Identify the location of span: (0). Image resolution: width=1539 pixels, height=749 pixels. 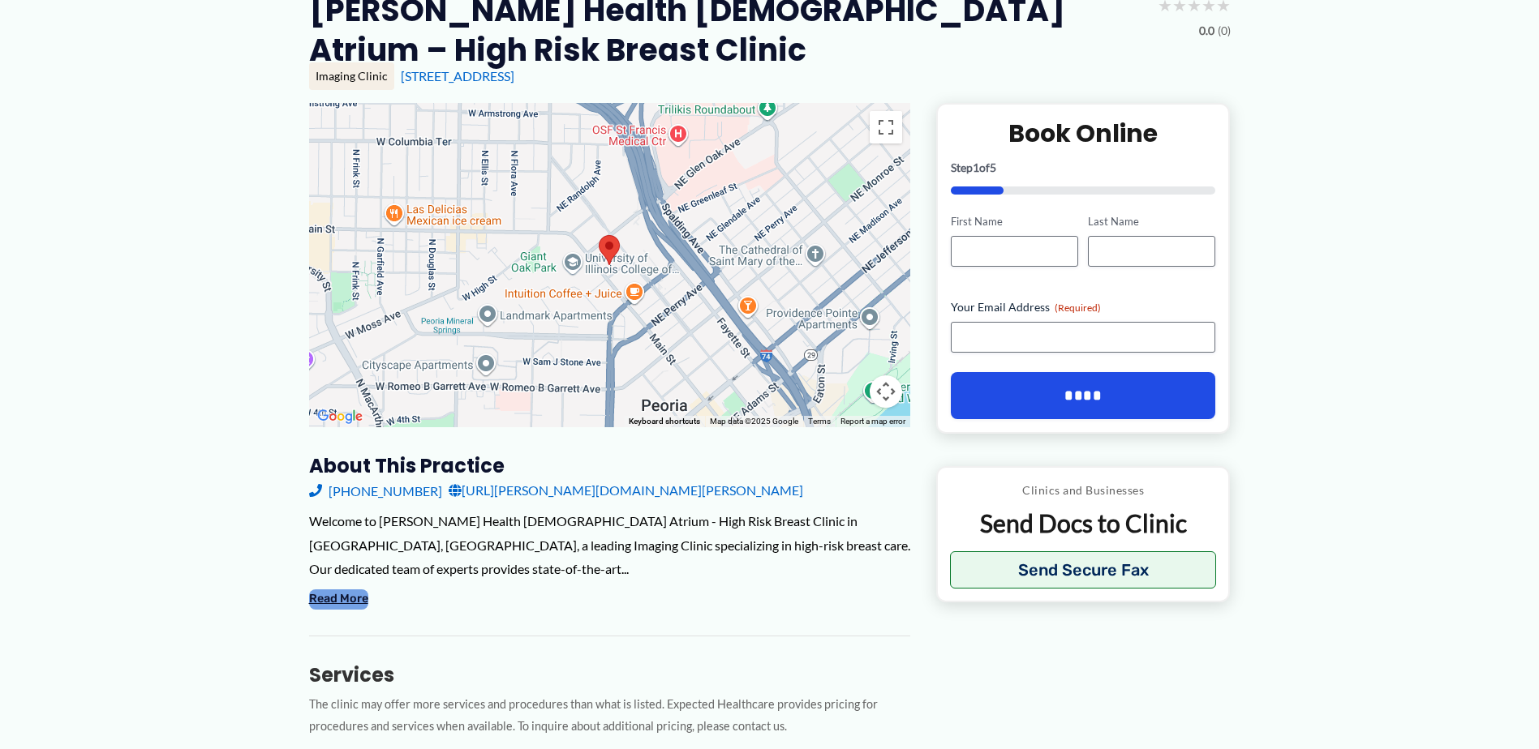
(1224, 31).